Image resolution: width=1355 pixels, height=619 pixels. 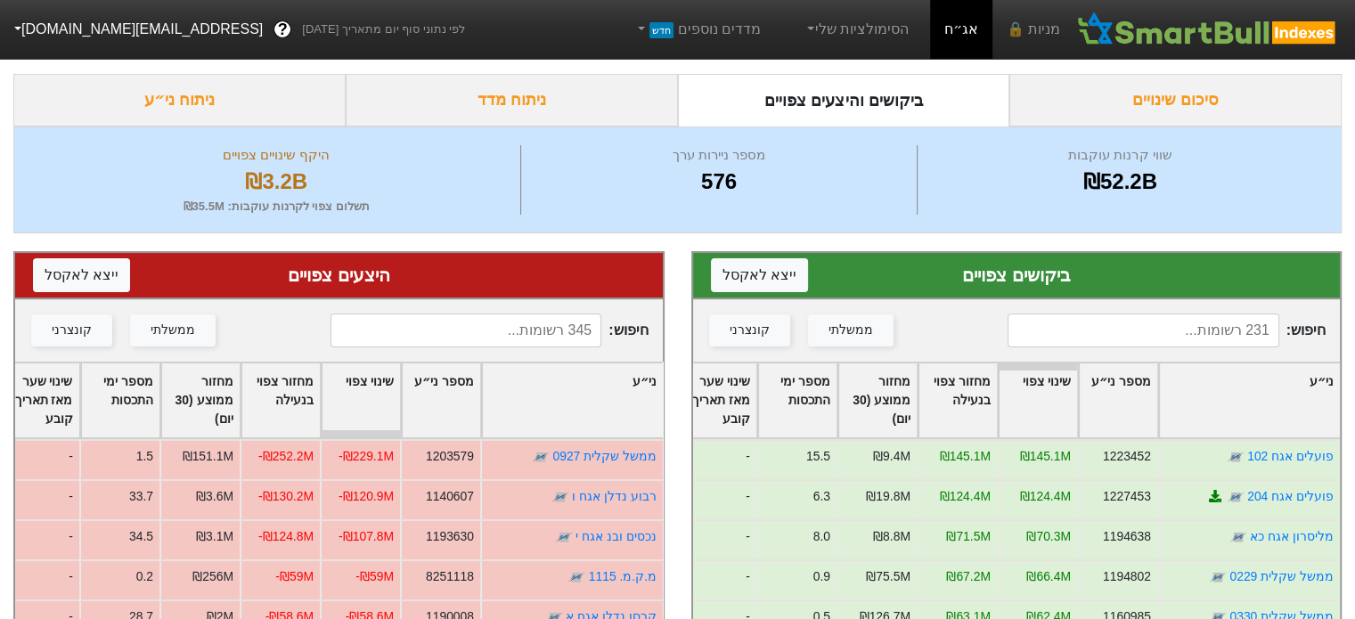 What do you see at coordinates (1127, 456) in the screenshot?
I see `div: 1223452` at bounding box center [1127, 456].